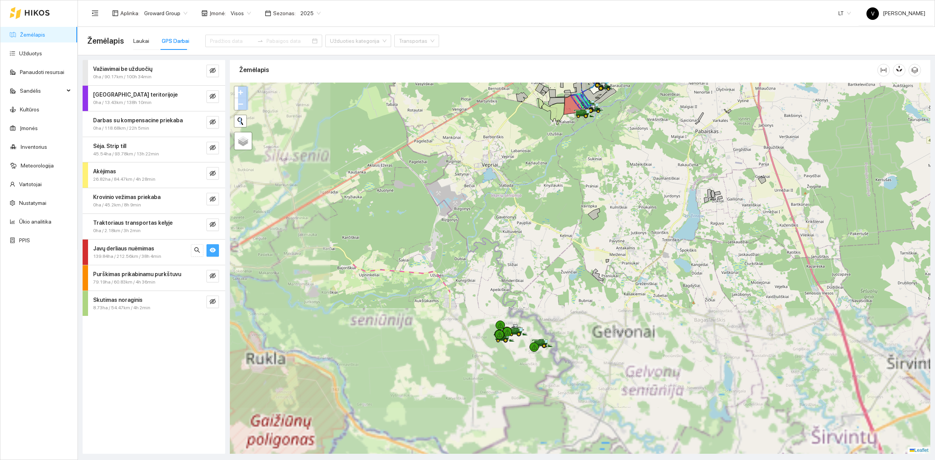 The width and height of the screenshot is (935, 460). I want to click on strong: Darbas su kompensacine priekaba, so click(138, 120).